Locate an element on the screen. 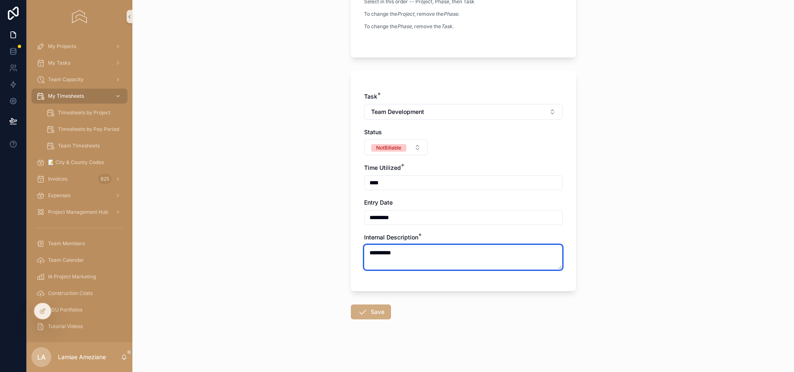  span: Timesheets by Project is located at coordinates (84, 113).